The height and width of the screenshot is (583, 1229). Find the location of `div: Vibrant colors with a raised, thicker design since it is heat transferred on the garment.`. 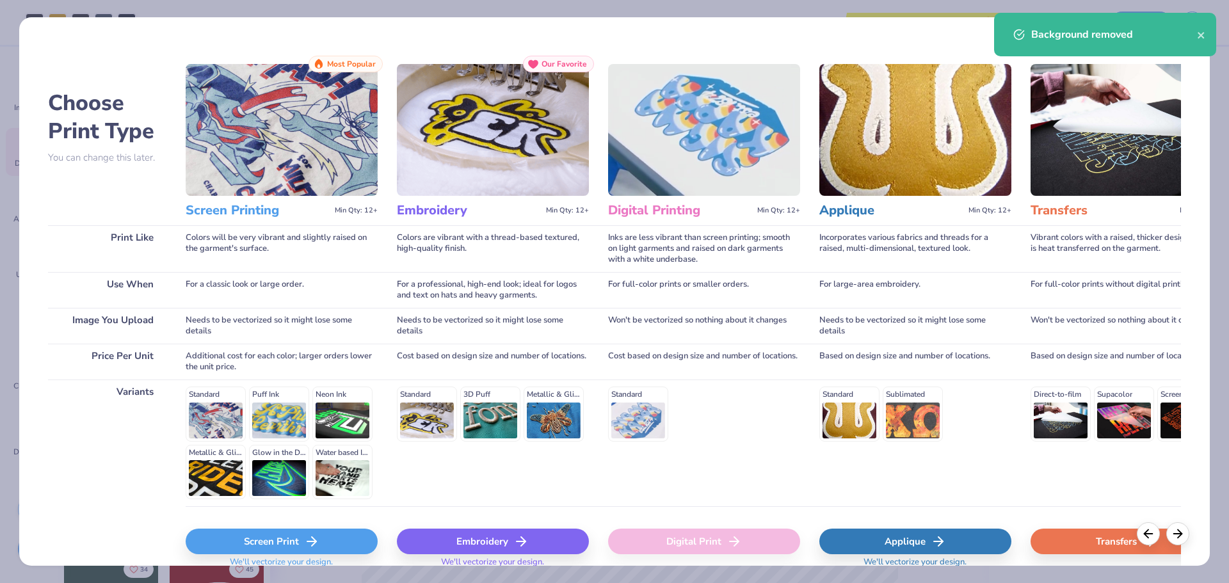

div: Vibrant colors with a raised, thicker design since it is heat transferred on the garment. is located at coordinates (1126, 248).